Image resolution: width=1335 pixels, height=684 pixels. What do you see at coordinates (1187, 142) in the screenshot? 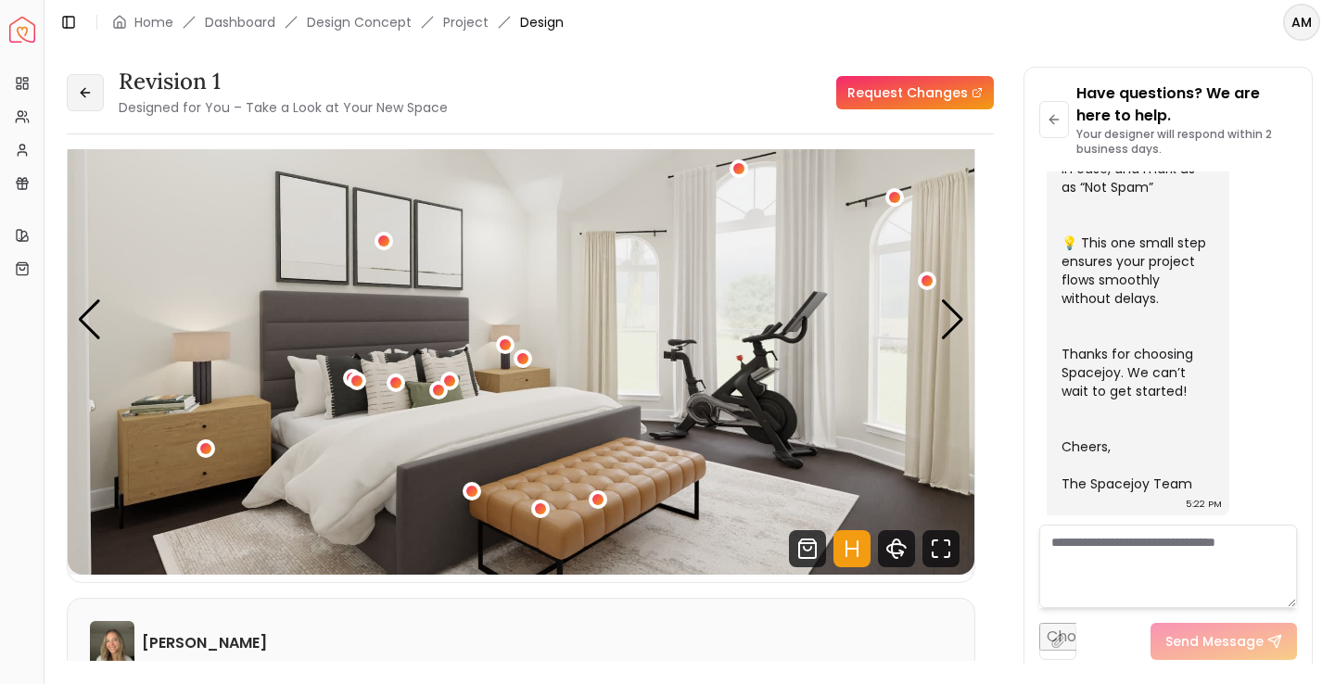
I see `p: Your designer will respond within 2 business days.` at bounding box center [1187, 142].